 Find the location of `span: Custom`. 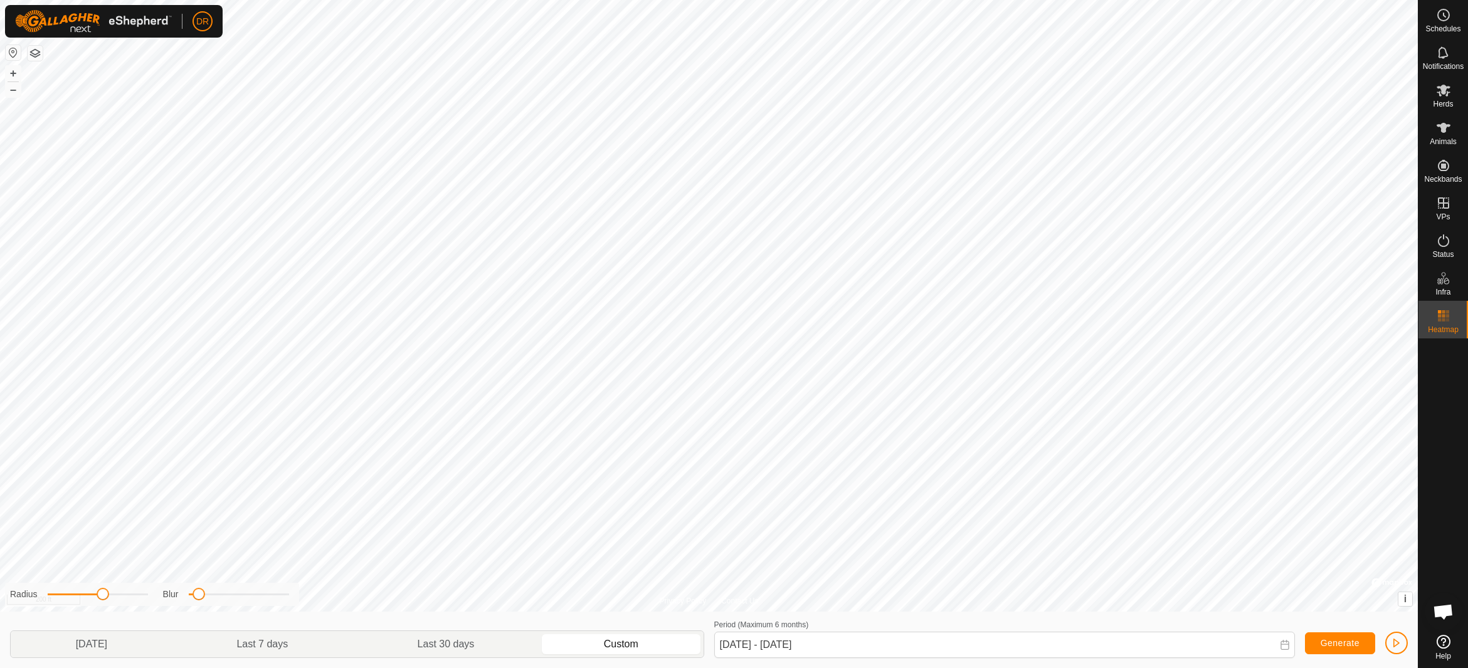

span: Custom is located at coordinates (621, 644).